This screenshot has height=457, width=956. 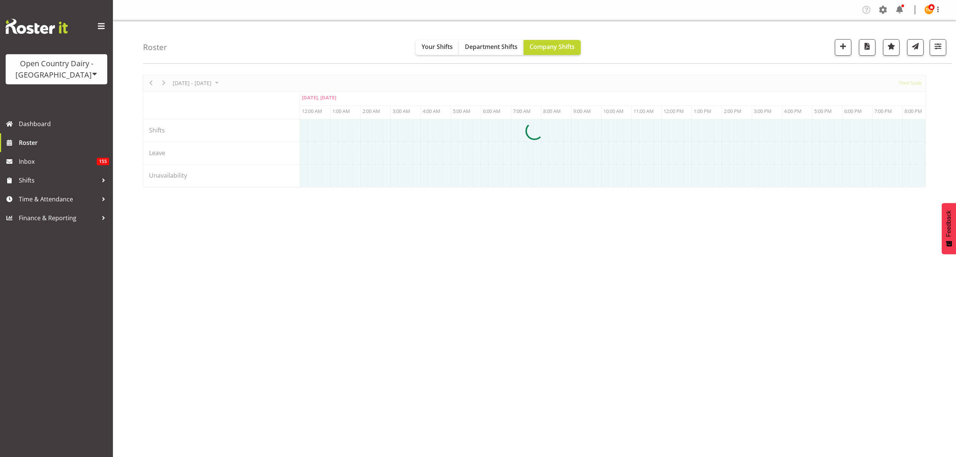 I want to click on button: Company Shifts, so click(x=552, y=47).